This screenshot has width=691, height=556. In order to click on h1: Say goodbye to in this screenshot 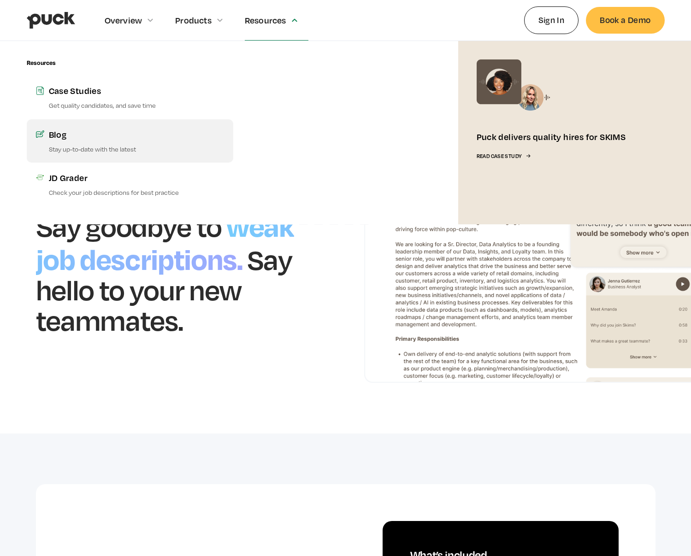, I will do `click(129, 226)`.